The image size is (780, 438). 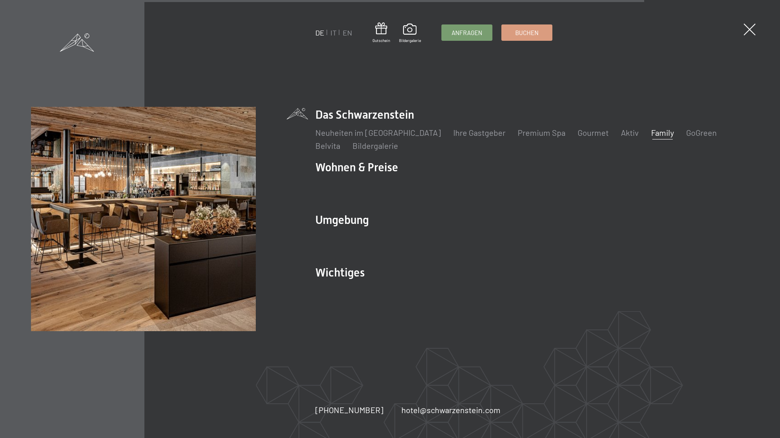 I want to click on a: Gourmet, so click(x=594, y=133).